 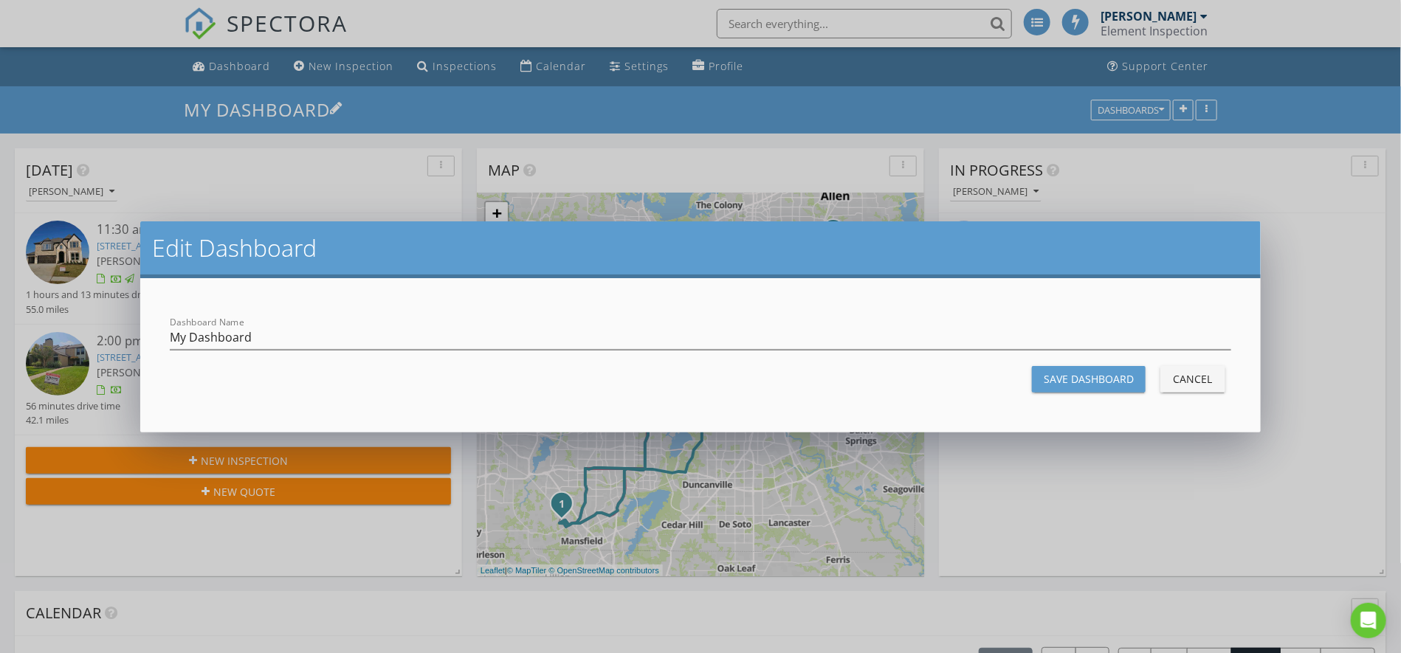 What do you see at coordinates (1193, 379) in the screenshot?
I see `div: Cancel` at bounding box center [1193, 379].